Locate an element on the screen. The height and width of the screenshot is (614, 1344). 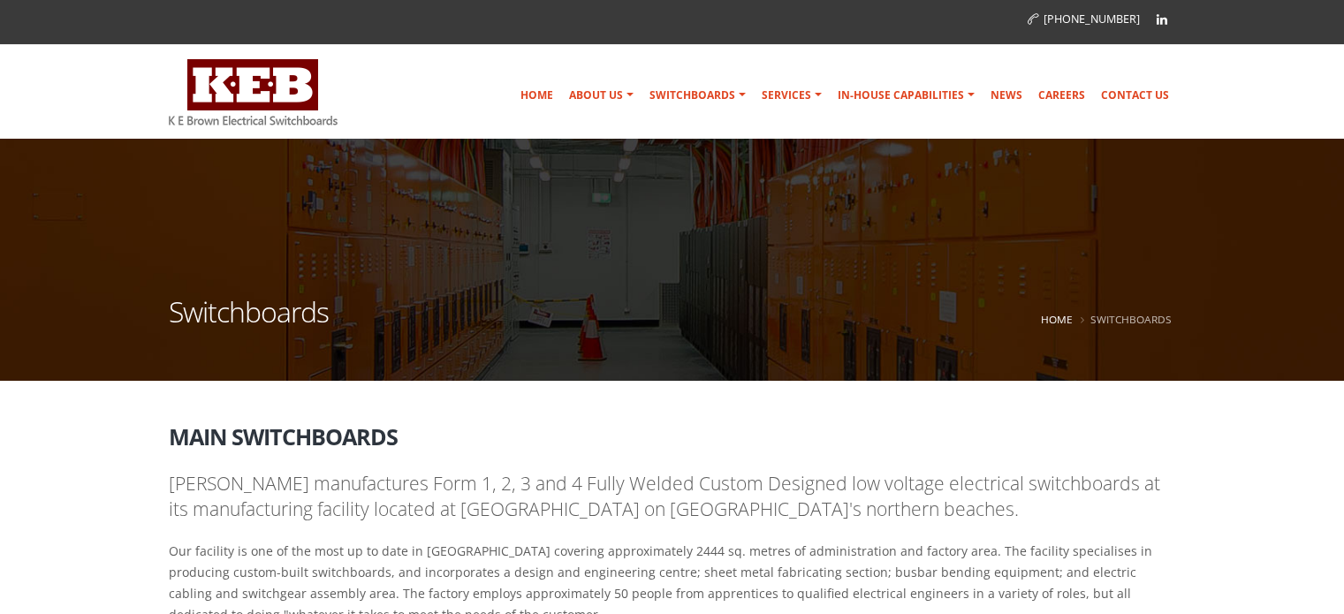
img: K E Brown Electrical Switchboards is located at coordinates (253, 92).